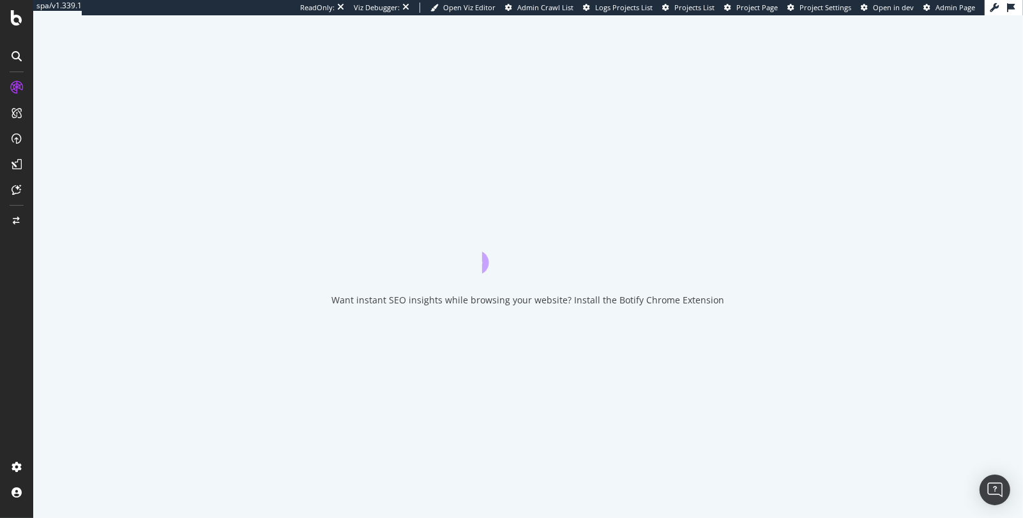 The image size is (1023, 518). I want to click on span: Open in dev, so click(894, 7).